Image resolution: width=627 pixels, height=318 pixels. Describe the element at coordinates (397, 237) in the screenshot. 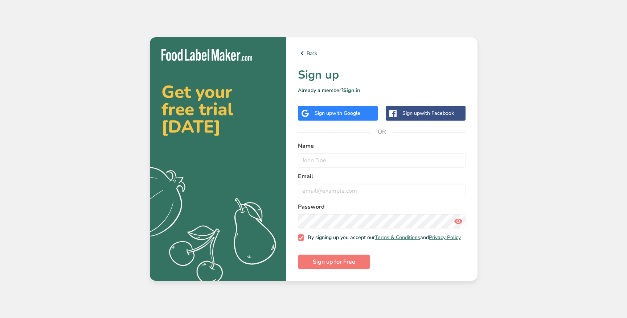

I see `a: Terms & Conditions` at that location.